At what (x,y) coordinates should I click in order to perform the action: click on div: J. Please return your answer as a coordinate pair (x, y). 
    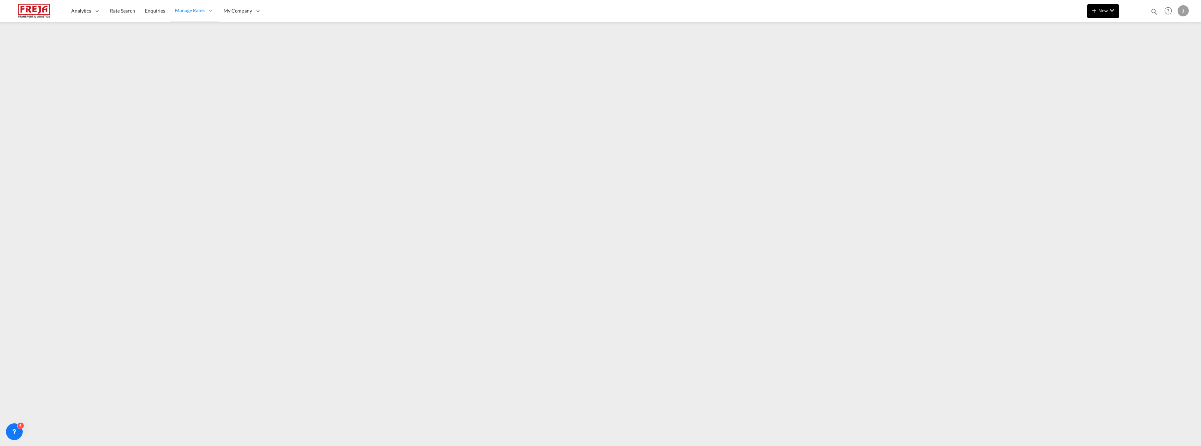
    Looking at the image, I should click on (1183, 11).